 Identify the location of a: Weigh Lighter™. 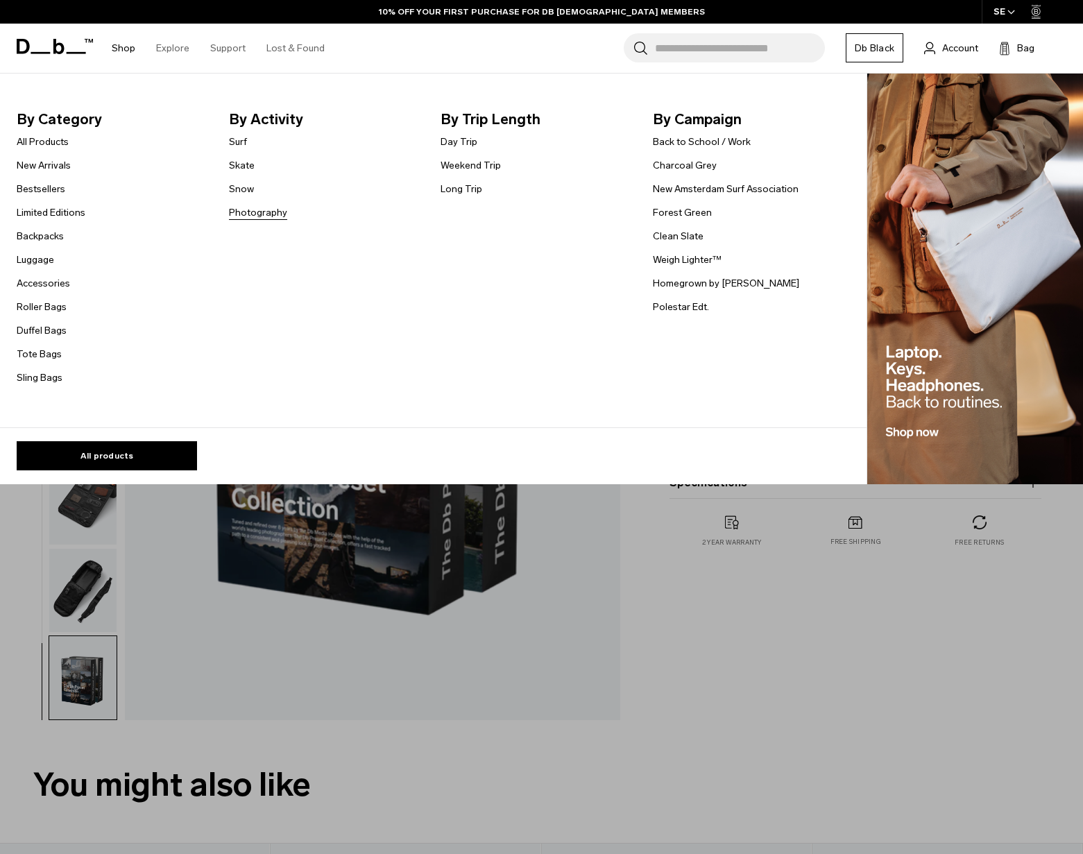
(687, 259).